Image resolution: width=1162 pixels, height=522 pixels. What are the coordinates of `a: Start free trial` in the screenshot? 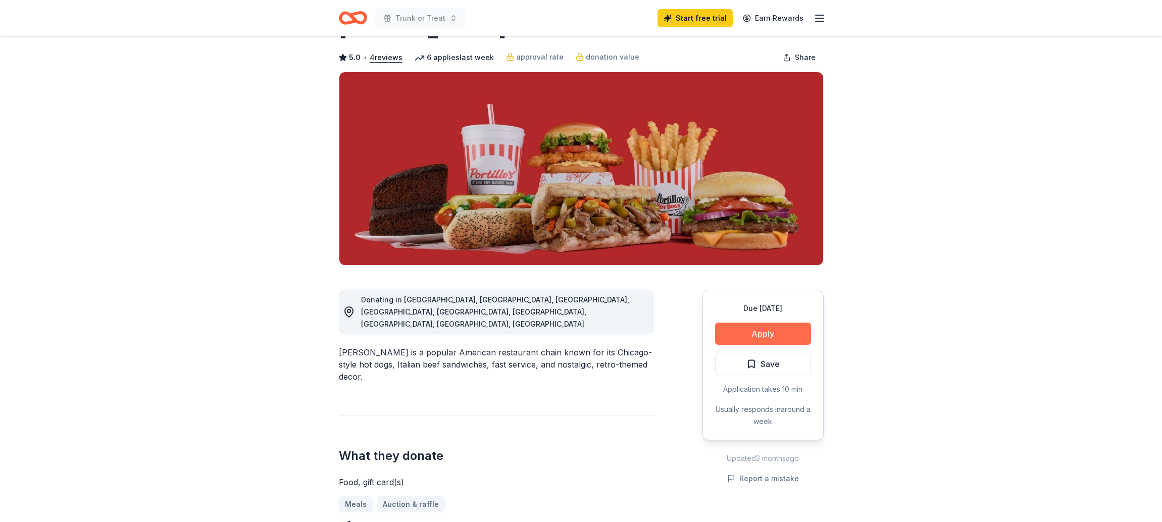 It's located at (695, 18).